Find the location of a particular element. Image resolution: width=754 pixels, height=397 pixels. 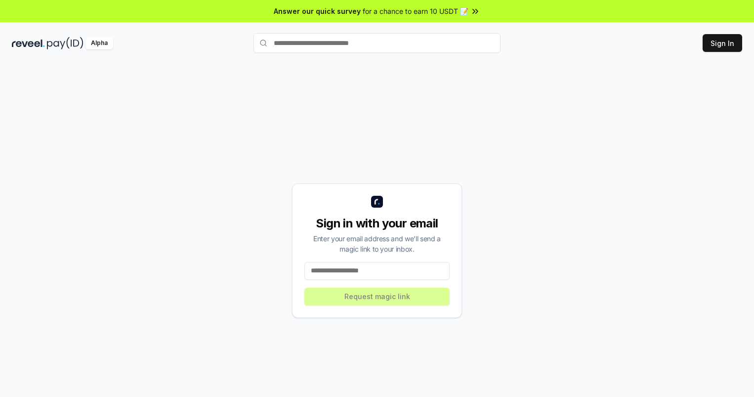

div: Enter your email address and we’ll send a magic link to your inbox. is located at coordinates (377, 244).